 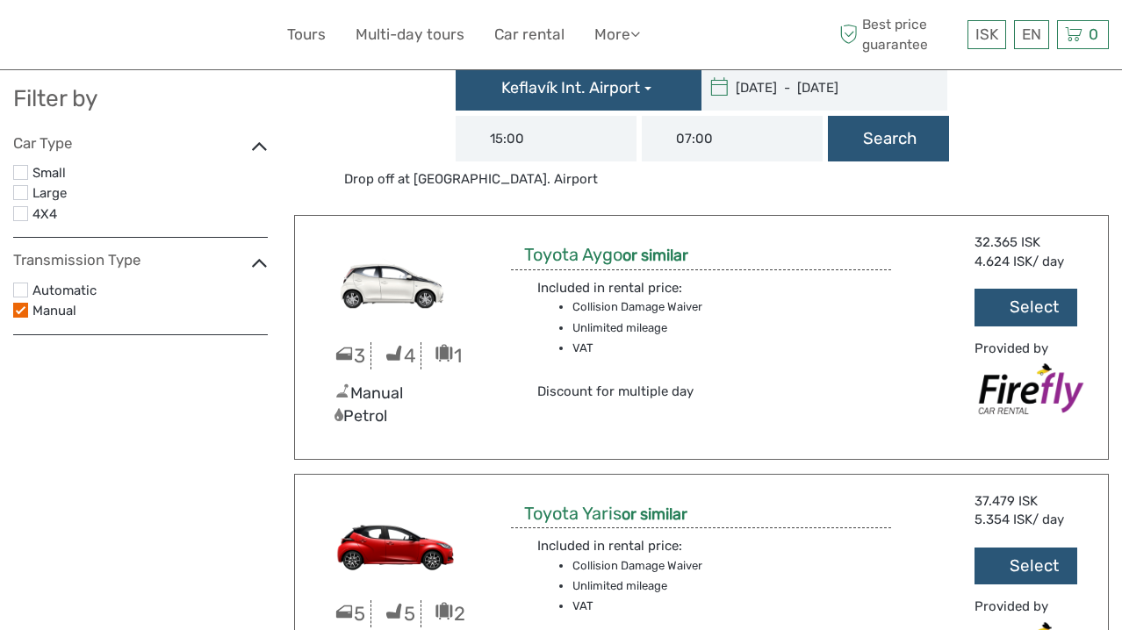 I want to click on a: Car rental, so click(x=529, y=34).